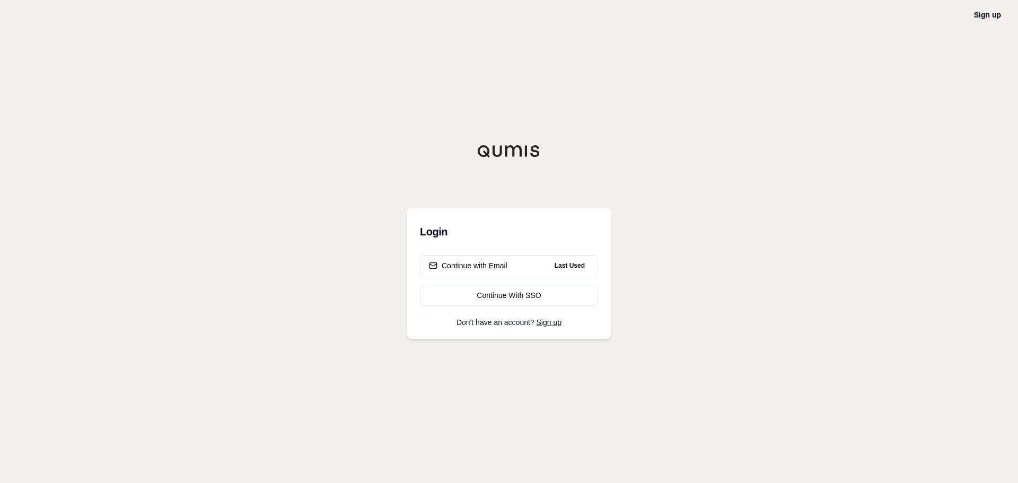 This screenshot has height=483, width=1018. Describe the element at coordinates (468, 266) in the screenshot. I see `div: Continue with Email` at that location.